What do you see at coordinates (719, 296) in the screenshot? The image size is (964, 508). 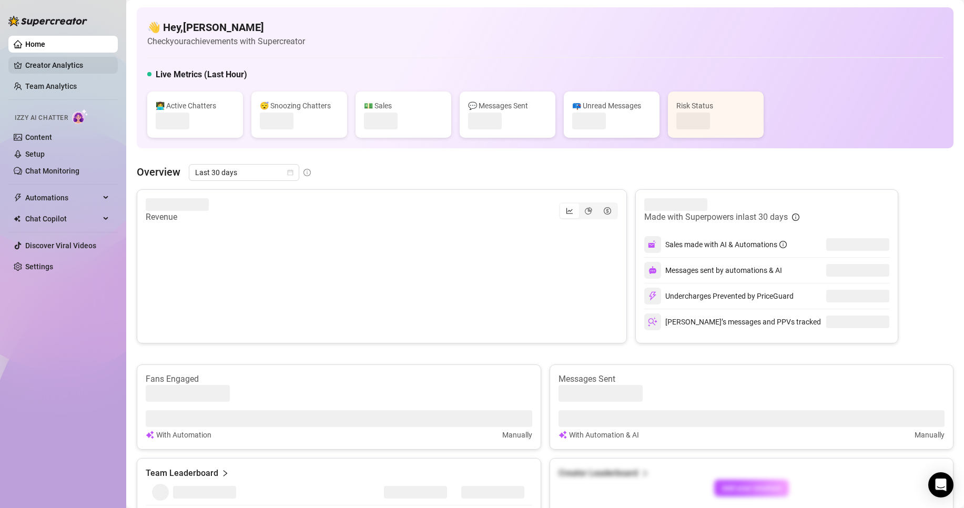 I see `div: Undercharges Prevented by PriceGuard` at bounding box center [719, 296].